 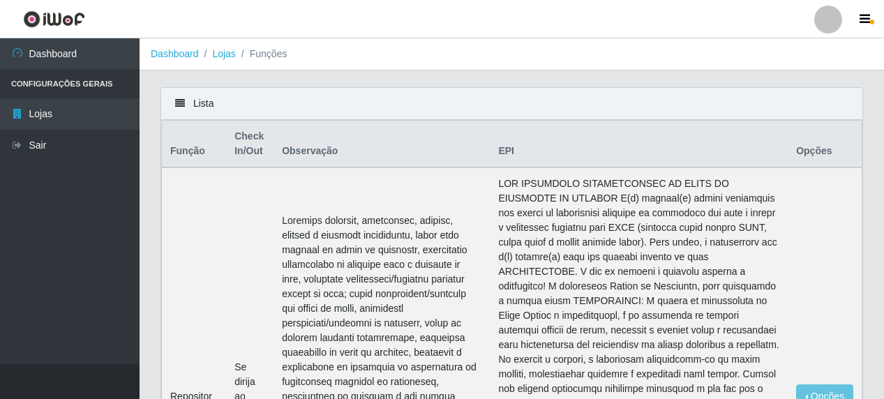 What do you see at coordinates (639, 144) in the screenshot?
I see `th: EPI` at bounding box center [639, 144].